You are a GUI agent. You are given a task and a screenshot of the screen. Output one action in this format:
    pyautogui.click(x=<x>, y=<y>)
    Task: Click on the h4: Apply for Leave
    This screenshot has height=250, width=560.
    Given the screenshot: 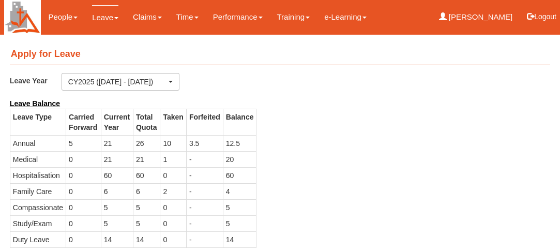 What is the action you would take?
    pyautogui.click(x=280, y=54)
    